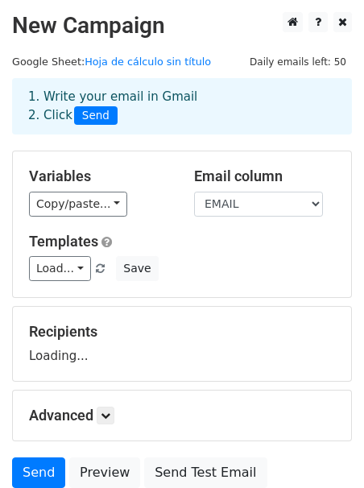  I want to click on div: 1. Write your email in Gmail 2. Click, so click(182, 106).